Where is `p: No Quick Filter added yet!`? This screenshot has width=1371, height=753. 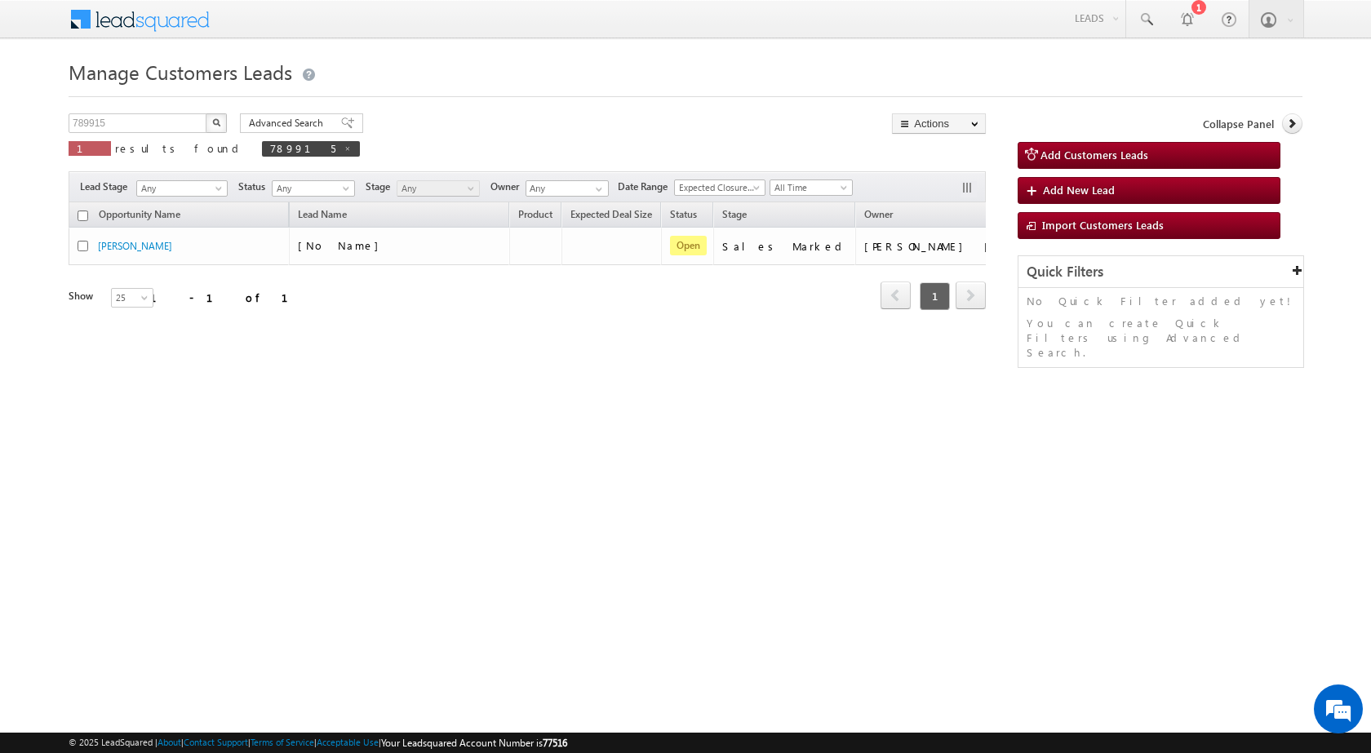
p: No Quick Filter added yet! is located at coordinates (1160, 301).